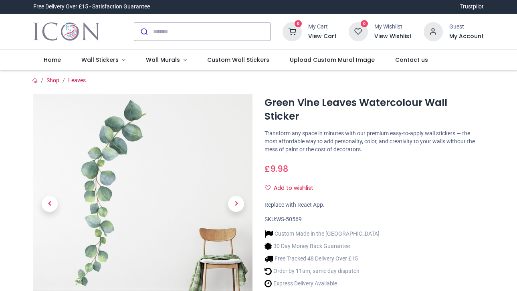 Image resolution: width=517 pixels, height=291 pixels. Describe the element at coordinates (236, 204) in the screenshot. I see `a: Next` at that location.